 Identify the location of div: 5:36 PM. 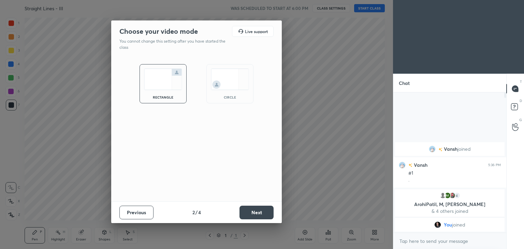
(495, 165).